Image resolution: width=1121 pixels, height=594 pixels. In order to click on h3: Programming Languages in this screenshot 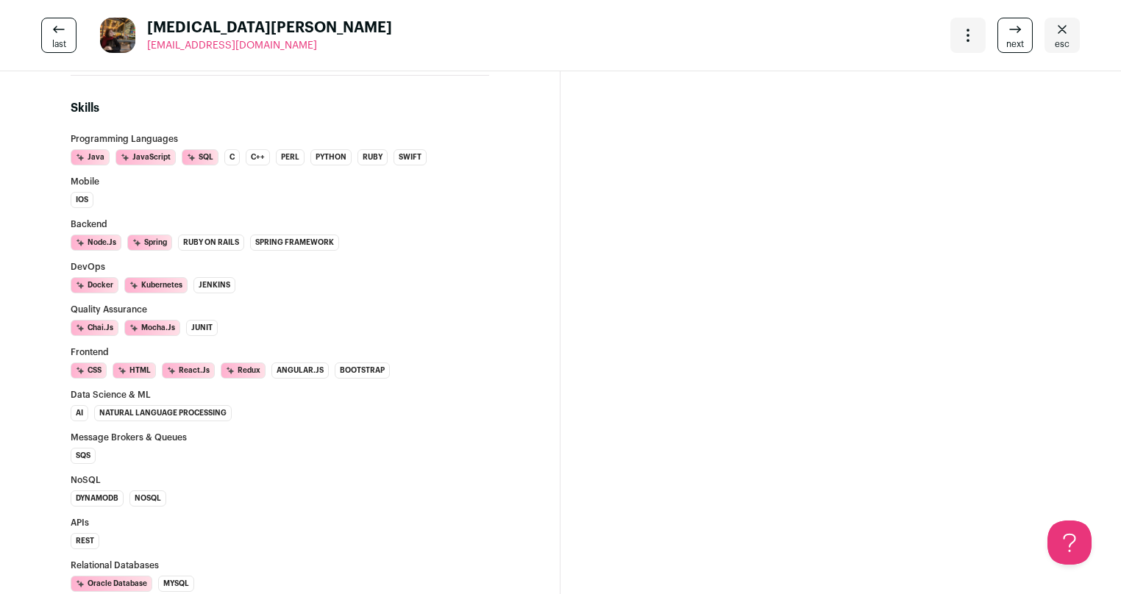, I will do `click(280, 139)`.